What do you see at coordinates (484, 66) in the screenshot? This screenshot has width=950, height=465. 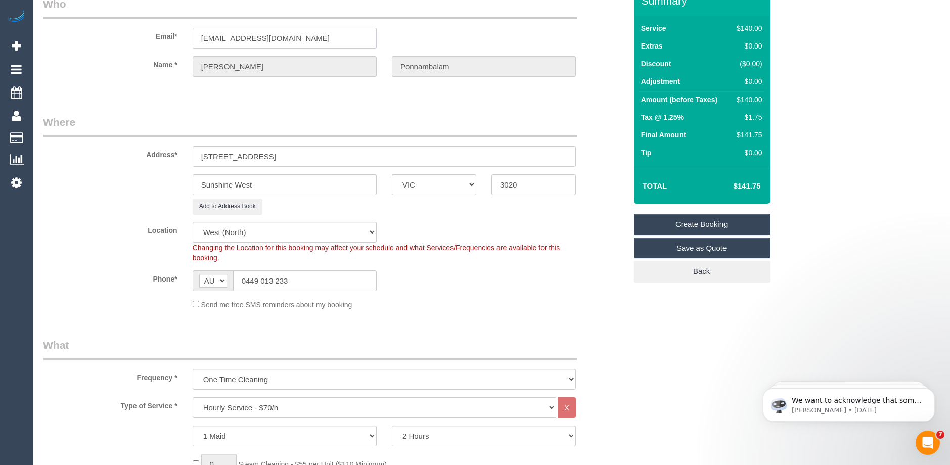 I see `input: Last Name*` at bounding box center [484, 66].